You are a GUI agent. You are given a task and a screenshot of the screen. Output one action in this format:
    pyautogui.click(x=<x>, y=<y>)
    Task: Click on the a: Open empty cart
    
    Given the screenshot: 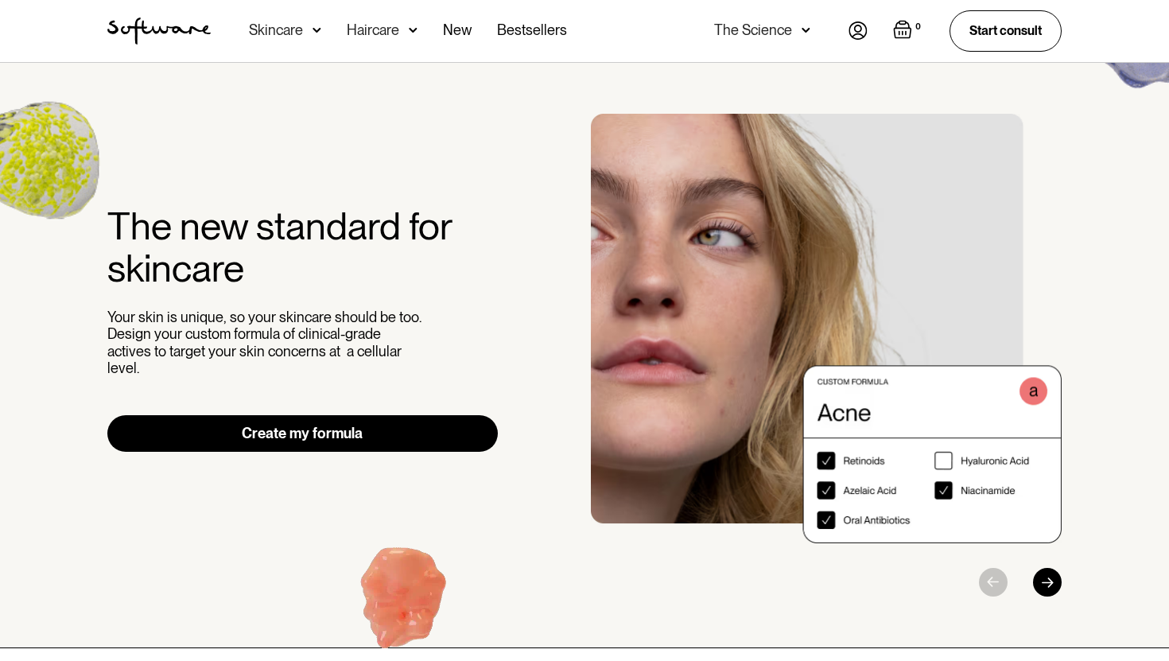 What is the action you would take?
    pyautogui.click(x=908, y=31)
    